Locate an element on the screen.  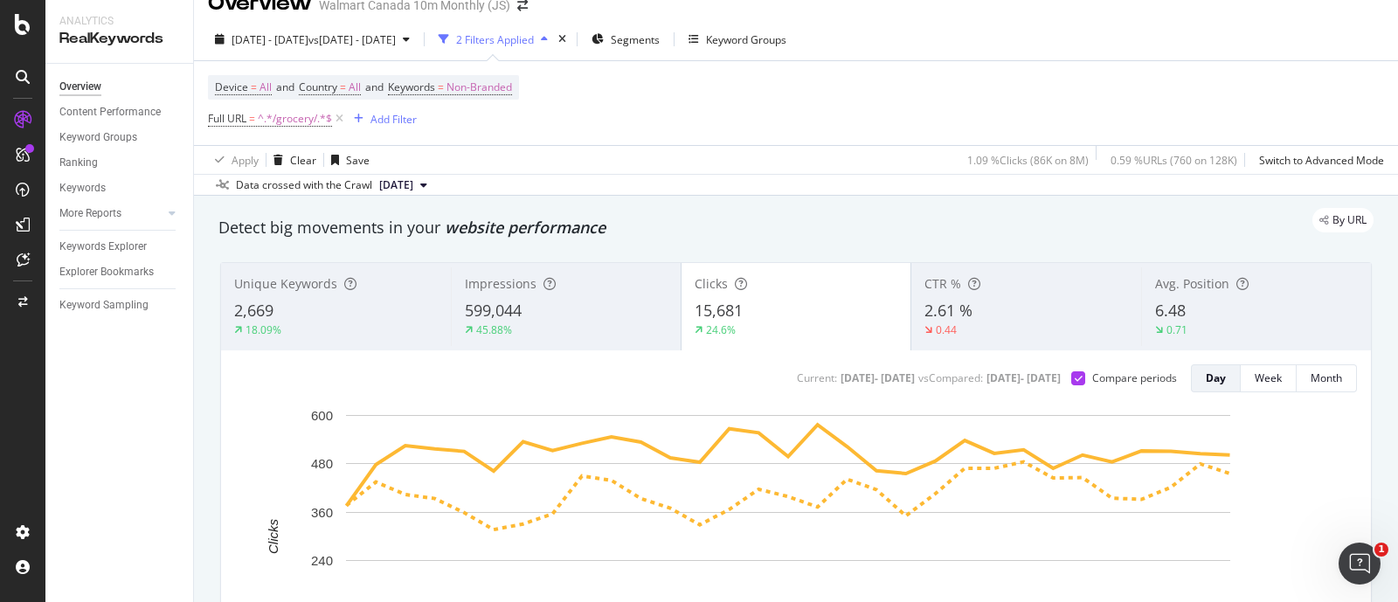
span: 2.61 % is located at coordinates (948, 310).